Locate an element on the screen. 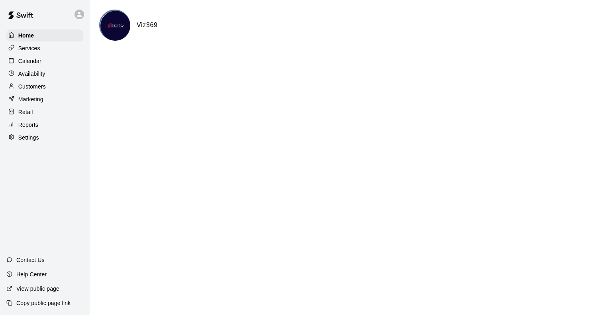 This screenshot has width=612, height=315. div: Settings is located at coordinates (45, 137).